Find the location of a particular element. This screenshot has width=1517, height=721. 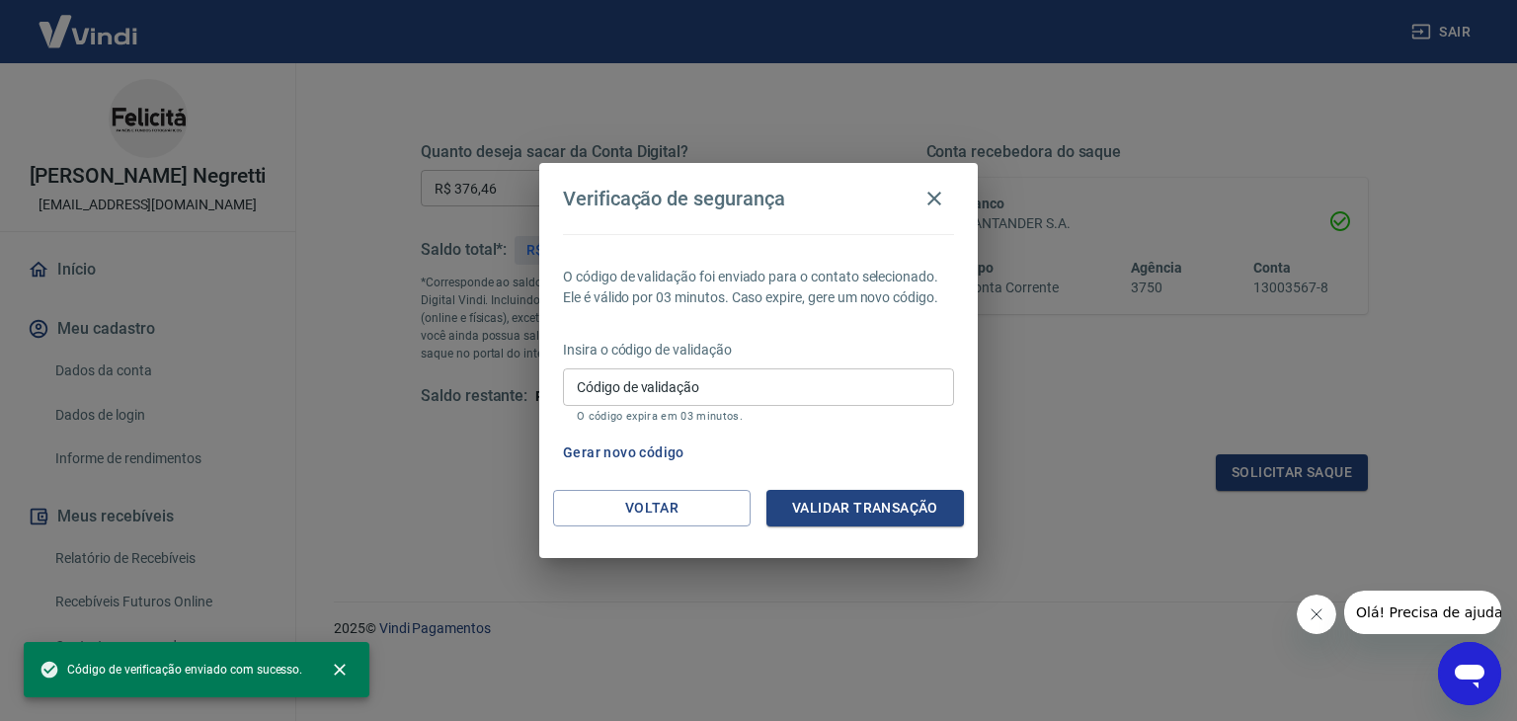

button: Validar transação is located at coordinates (865, 508).